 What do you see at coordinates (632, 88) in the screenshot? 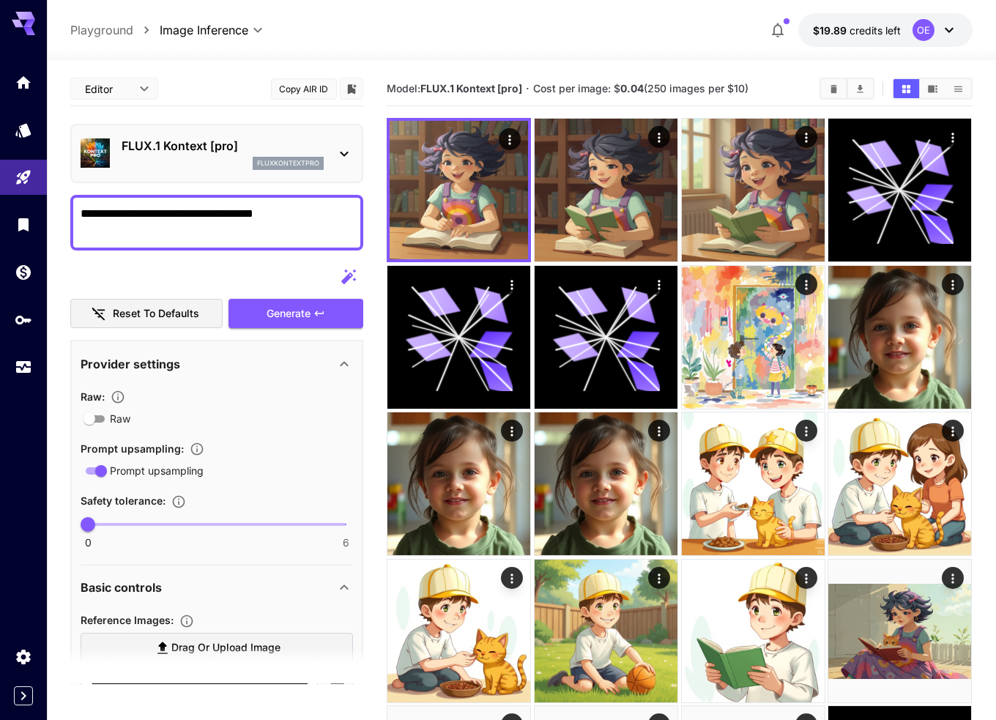
I see `b: 0.04` at bounding box center [632, 88].